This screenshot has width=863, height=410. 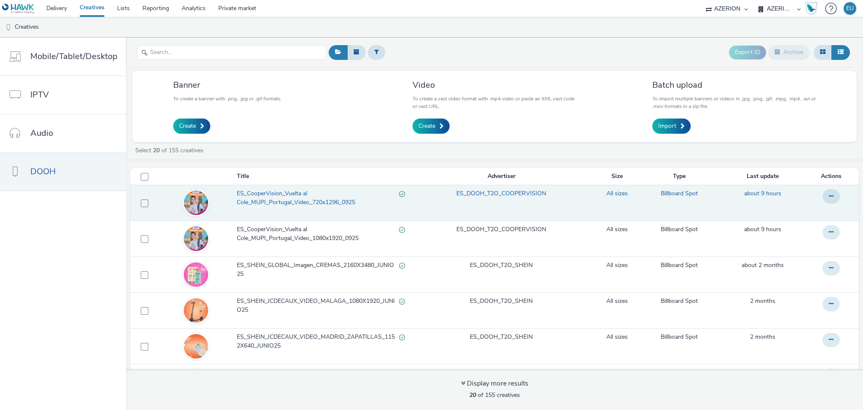 What do you see at coordinates (617, 176) in the screenshot?
I see `th: Size` at bounding box center [617, 176].